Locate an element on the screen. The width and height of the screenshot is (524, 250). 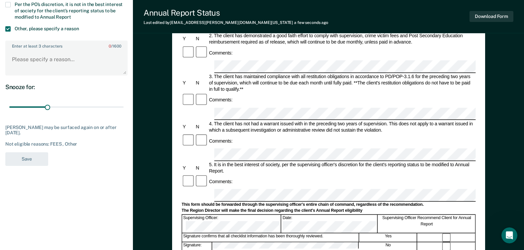
div: Snooze for: is located at coordinates (67, 87).